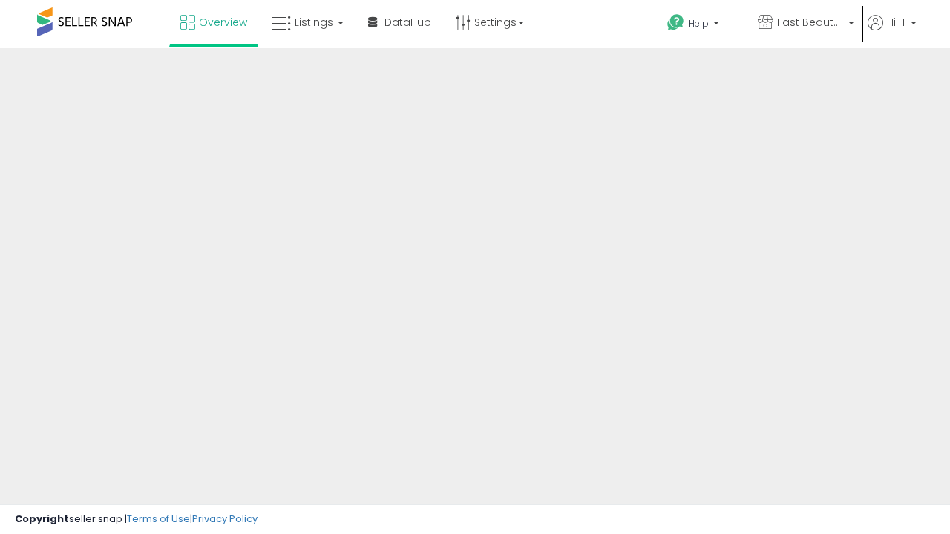 This screenshot has width=950, height=534. Describe the element at coordinates (700, 25) in the screenshot. I see `a: Help` at that location.